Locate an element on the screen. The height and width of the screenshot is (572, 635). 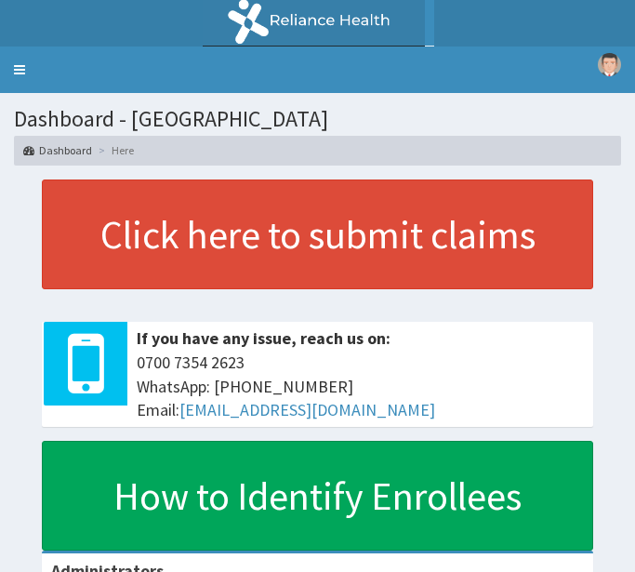
img: User Image is located at coordinates (609, 64).